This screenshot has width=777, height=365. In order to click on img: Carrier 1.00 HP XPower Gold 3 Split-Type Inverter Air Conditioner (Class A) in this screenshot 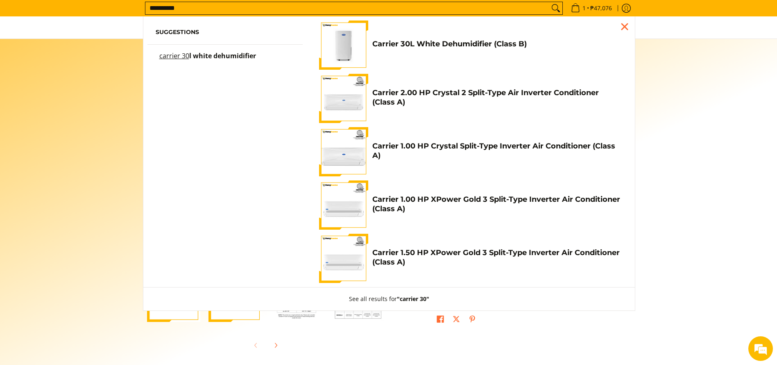, I will do `click(344, 205)`.